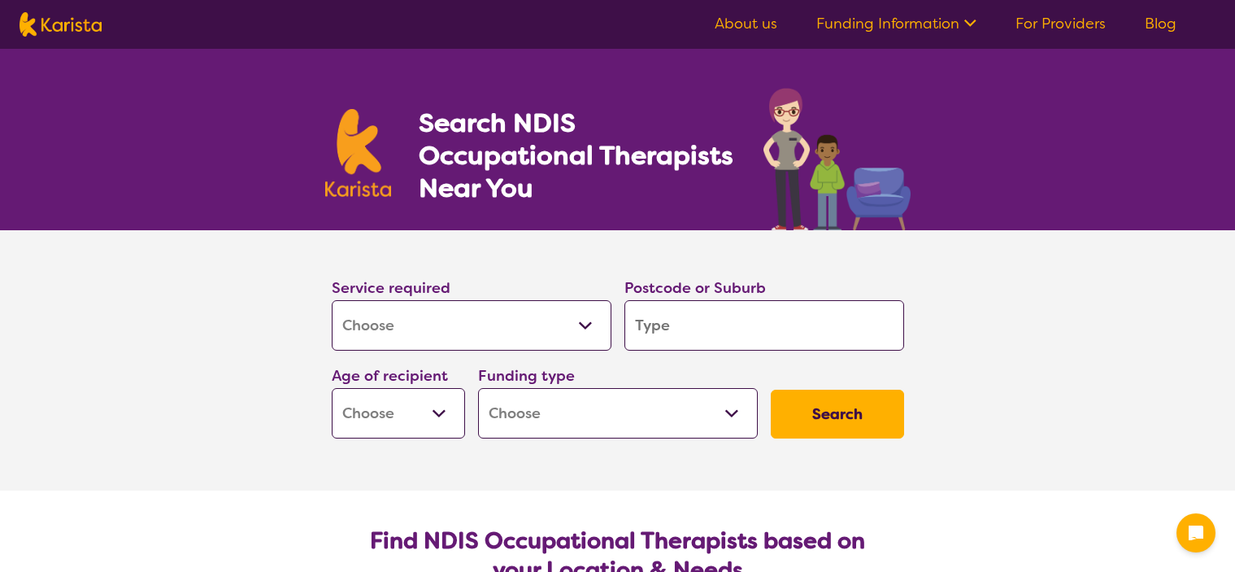 This screenshot has height=572, width=1235. Describe the element at coordinates (1160, 24) in the screenshot. I see `a: Blog` at that location.